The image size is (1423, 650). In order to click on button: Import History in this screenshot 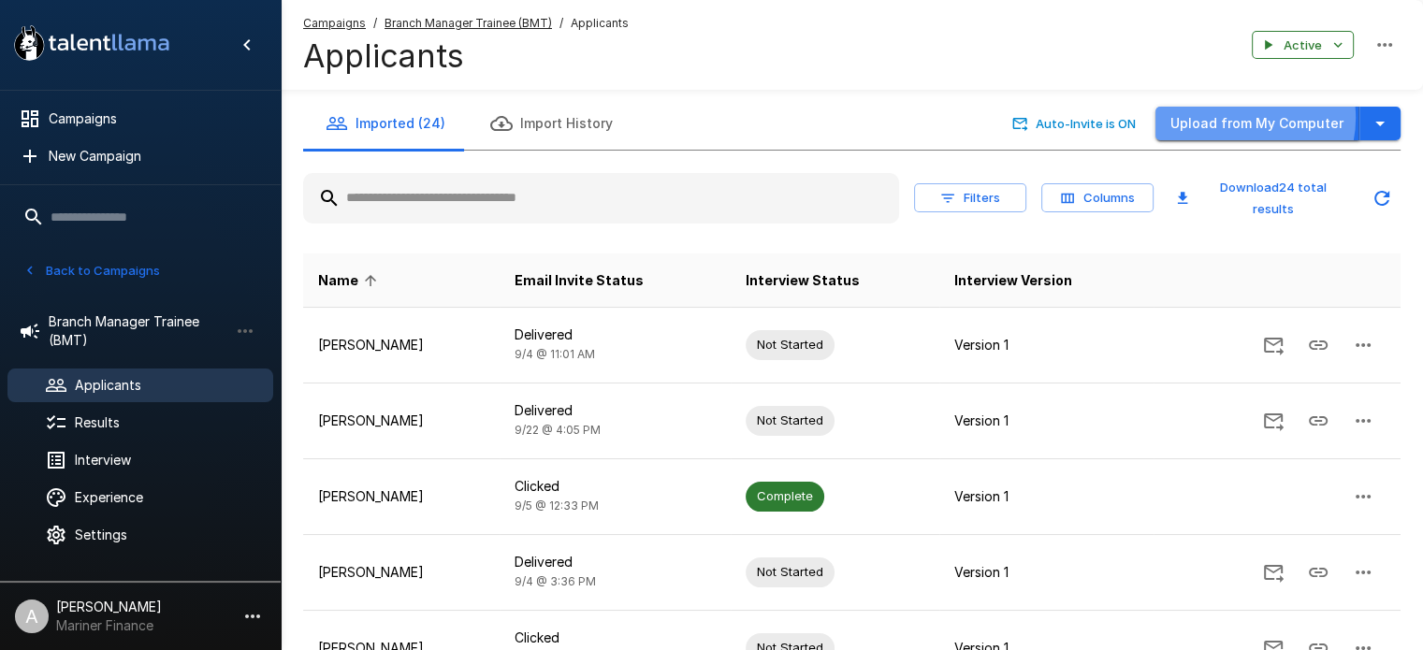, I will do `click(551, 124)`.